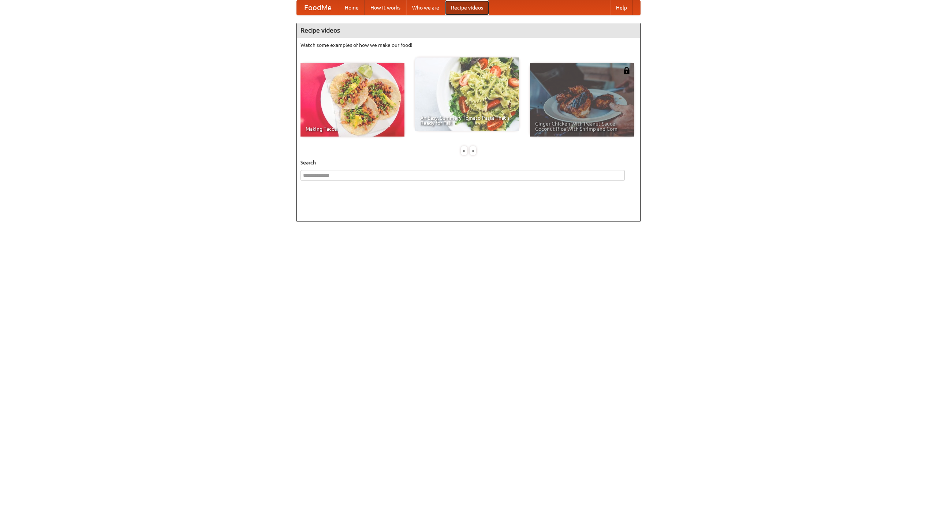 Image resolution: width=937 pixels, height=518 pixels. I want to click on a: Help, so click(621, 8).